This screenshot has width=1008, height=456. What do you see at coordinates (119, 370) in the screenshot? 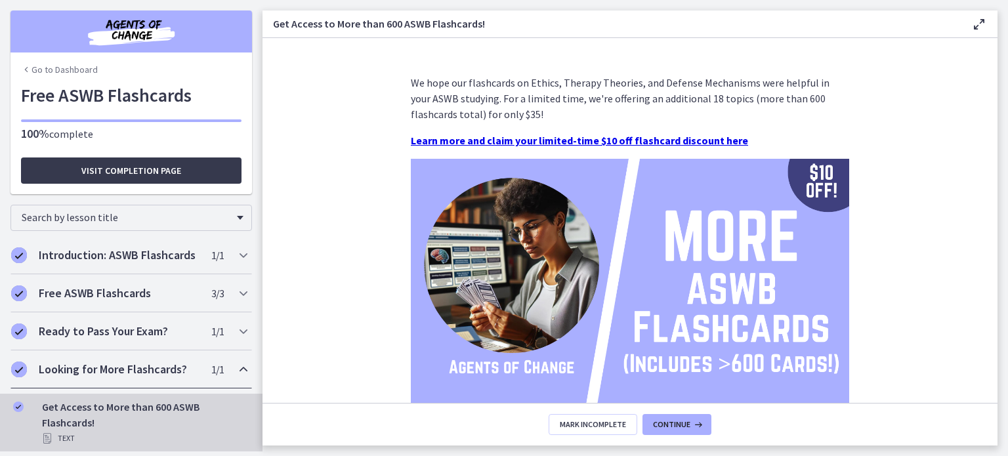
I see `h2: Looking for More Flashcards?` at bounding box center [119, 370].